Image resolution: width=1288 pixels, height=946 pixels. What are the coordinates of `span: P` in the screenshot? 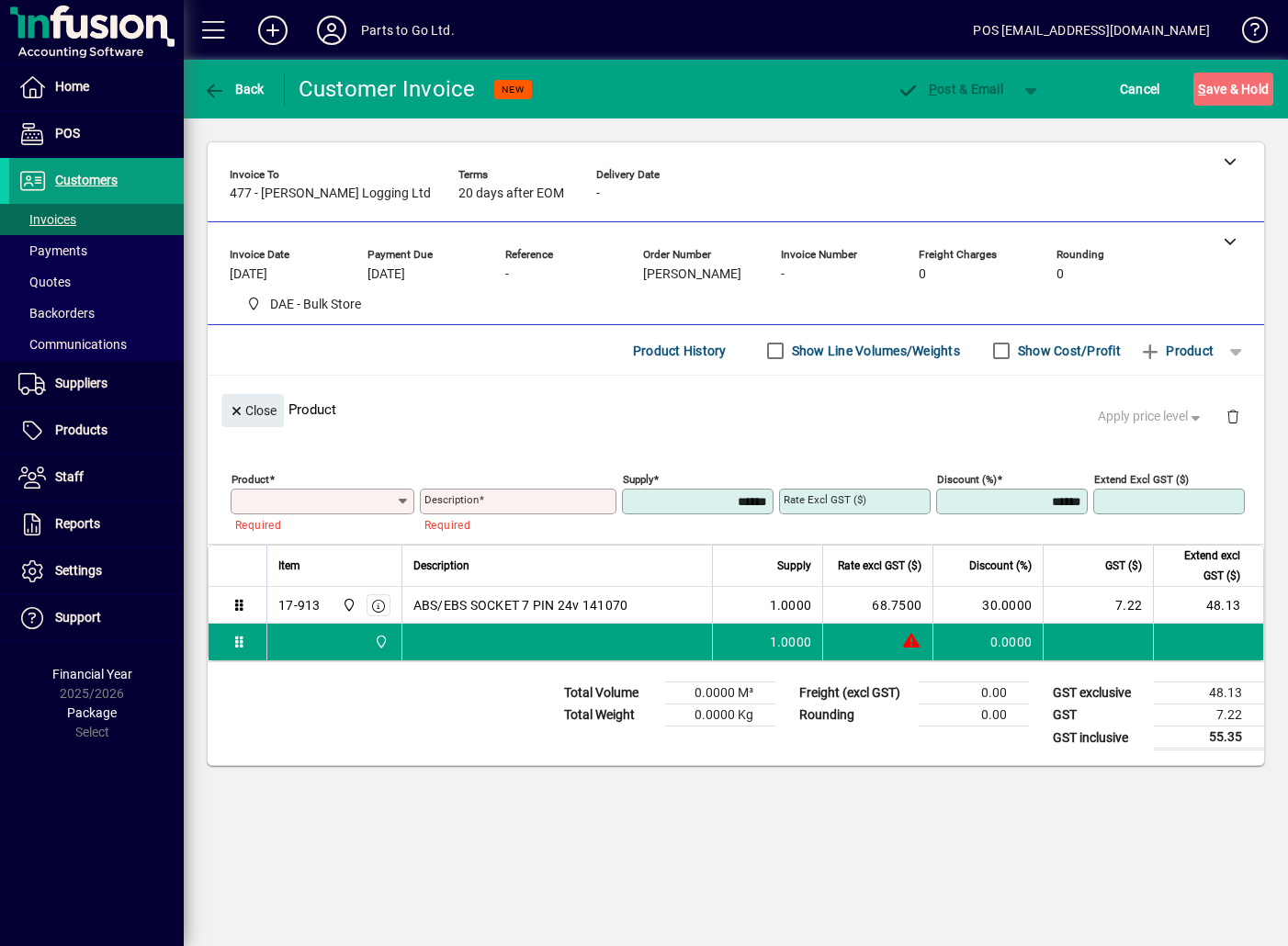 It's located at (933, 90).